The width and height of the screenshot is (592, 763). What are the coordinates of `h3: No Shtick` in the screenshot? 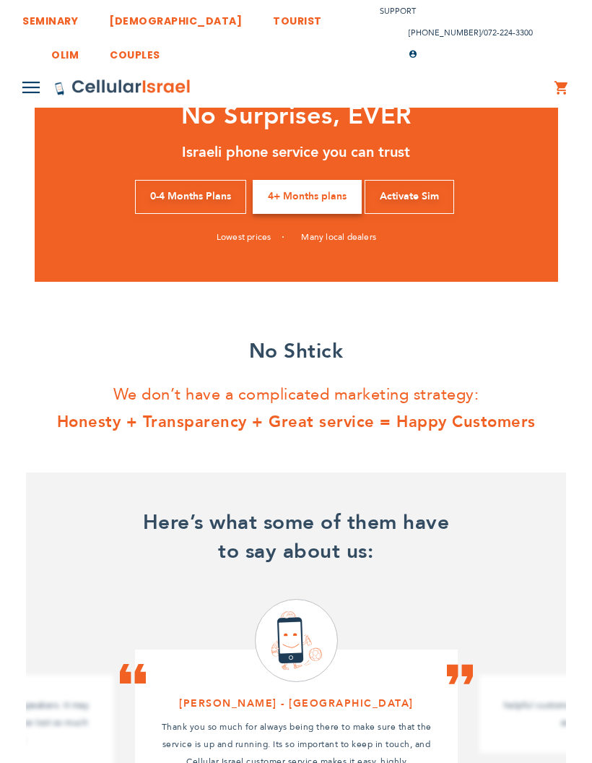 It's located at (296, 352).